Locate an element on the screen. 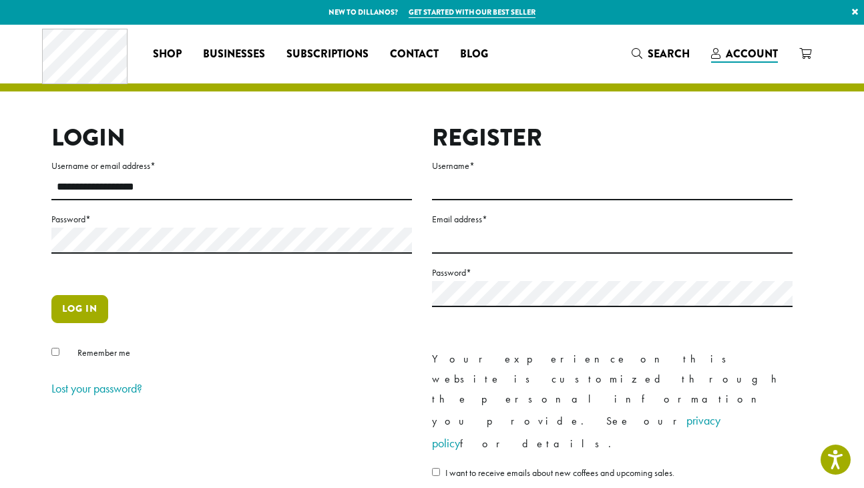  span: Blog is located at coordinates (474, 54).